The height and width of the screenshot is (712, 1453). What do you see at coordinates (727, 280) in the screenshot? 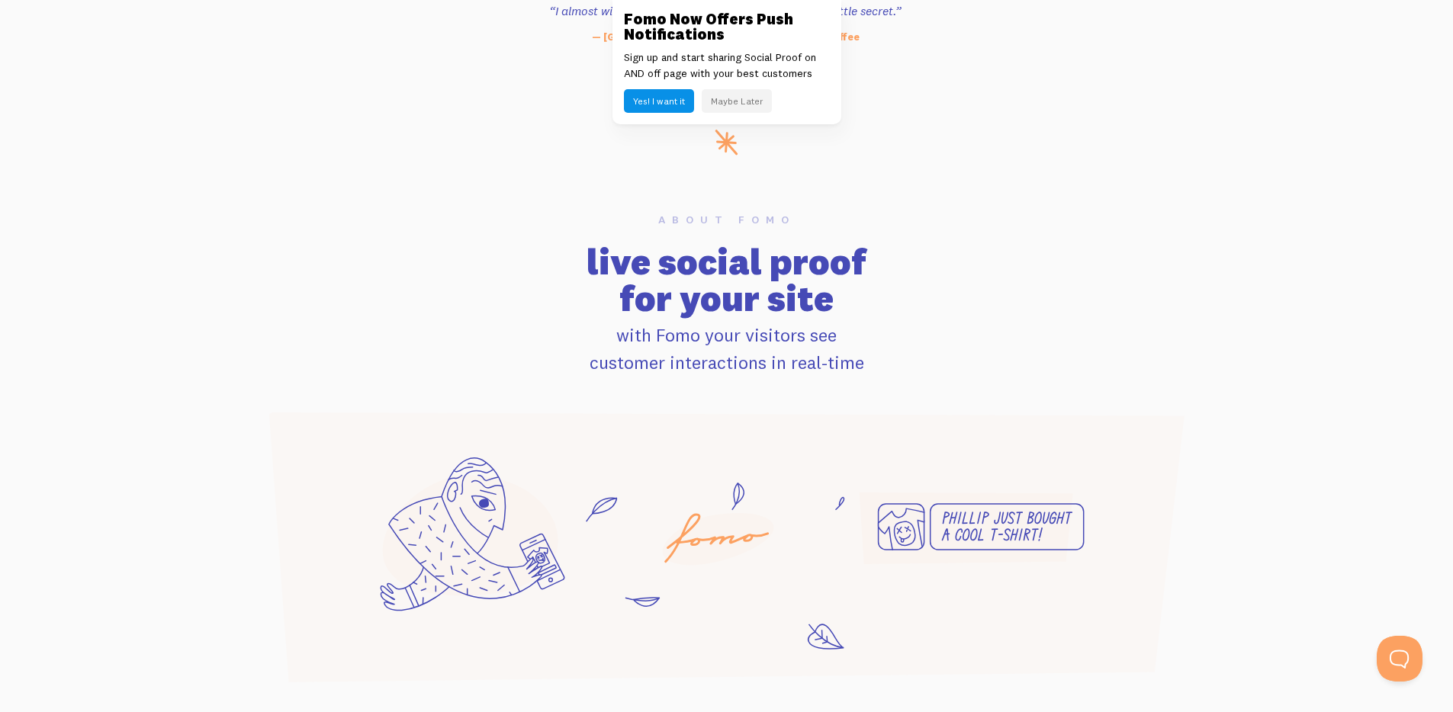
I see `h2: live social proof for your site` at bounding box center [727, 280].